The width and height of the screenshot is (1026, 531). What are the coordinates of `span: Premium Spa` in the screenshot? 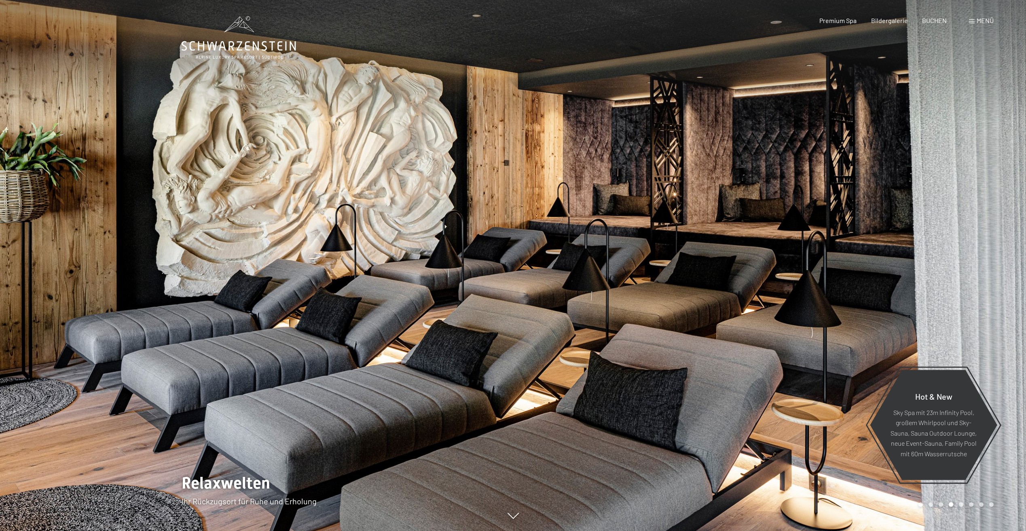 It's located at (838, 20).